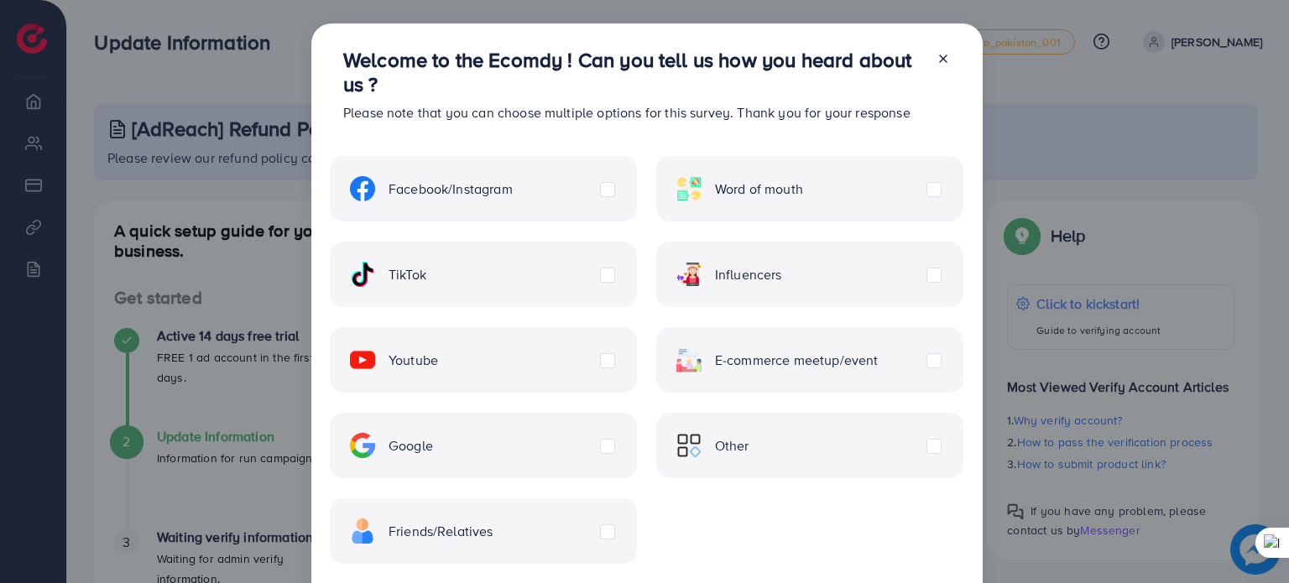 This screenshot has height=583, width=1289. I want to click on p: Please note that you can choose multiple options for this survey. Thank you for your response, so click(633, 112).